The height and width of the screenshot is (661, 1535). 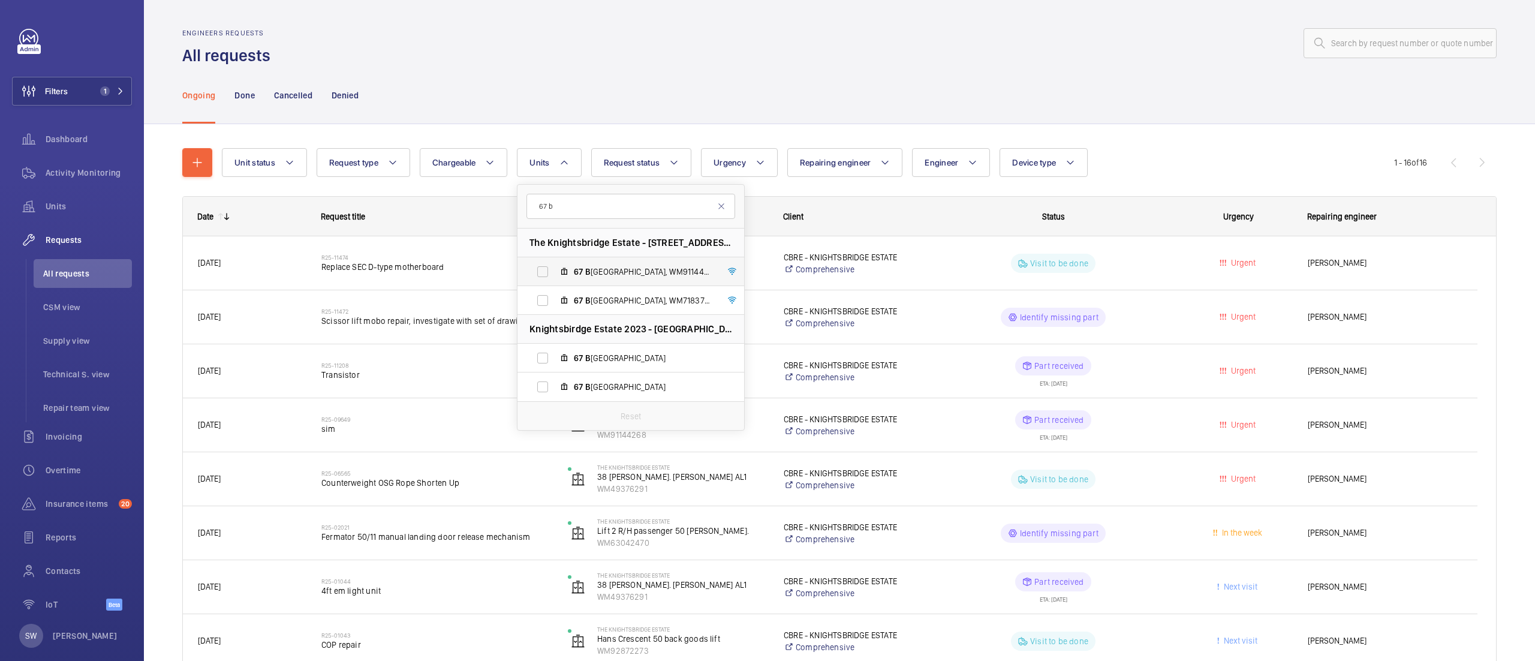 I want to click on h2: R25-09649, so click(x=436, y=419).